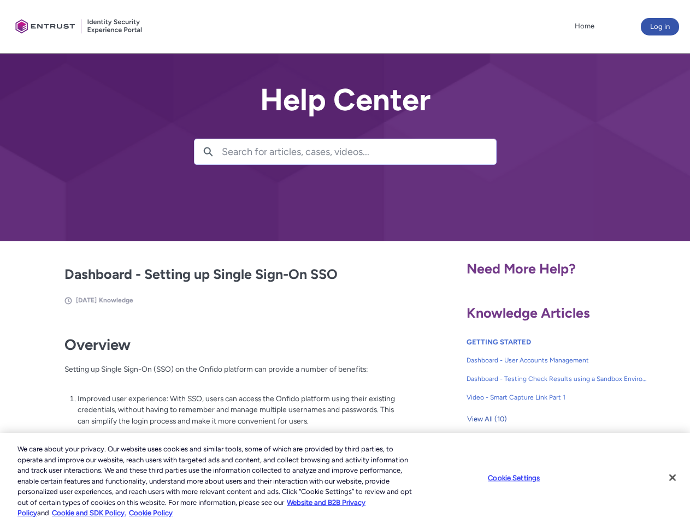  I want to click on a: Dashboard - User Accounts Management, so click(557, 360).